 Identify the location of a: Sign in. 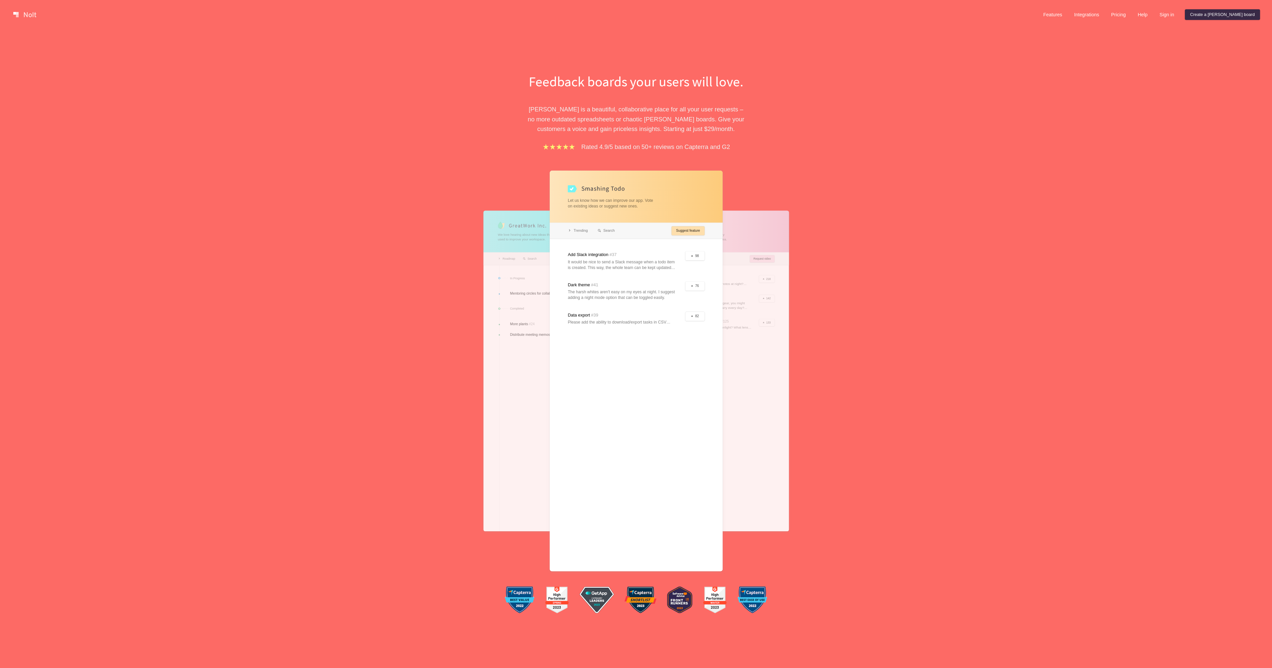
(1167, 15).